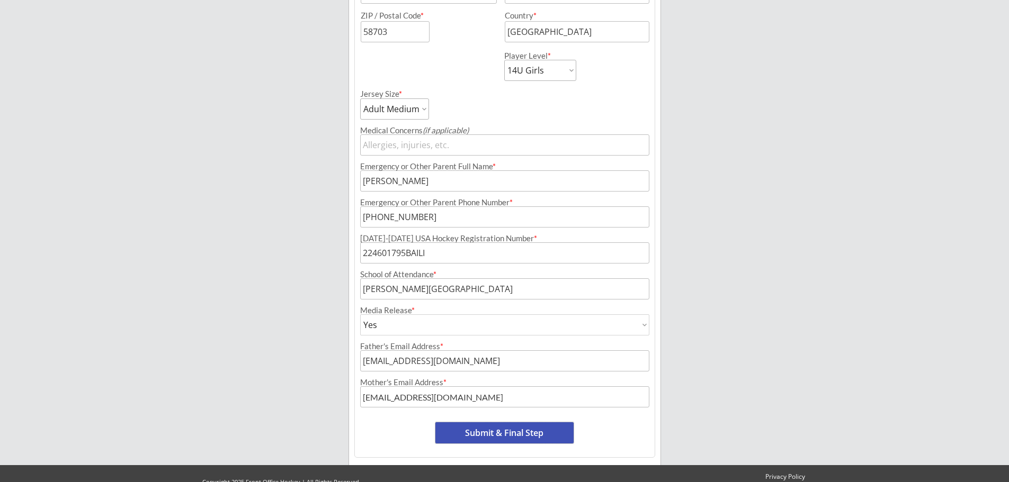 This screenshot has width=1009, height=482. Describe the element at coordinates (505, 166) in the screenshot. I see `div: Emergency or Other Parent Full Name` at that location.